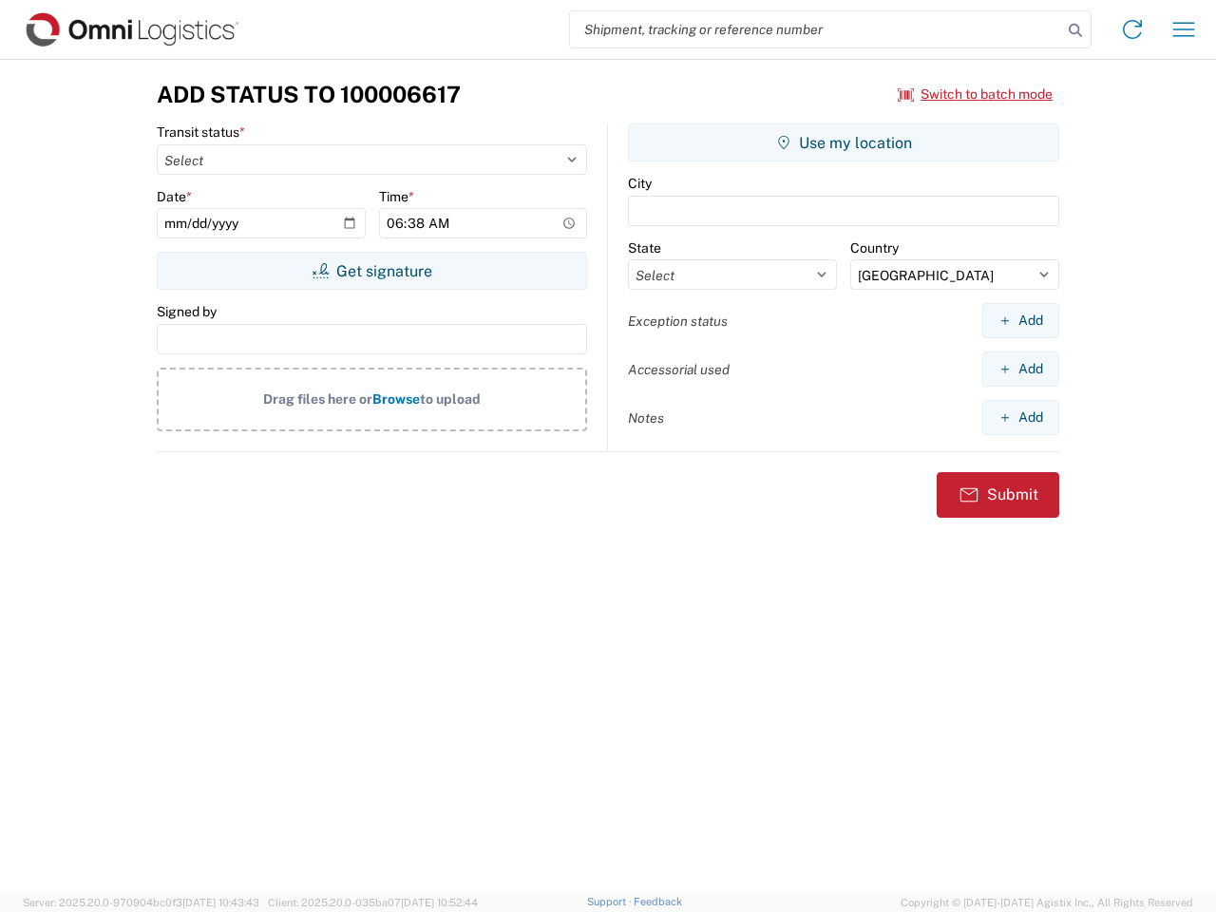 Image resolution: width=1216 pixels, height=912 pixels. I want to click on label: Transit status, so click(200, 132).